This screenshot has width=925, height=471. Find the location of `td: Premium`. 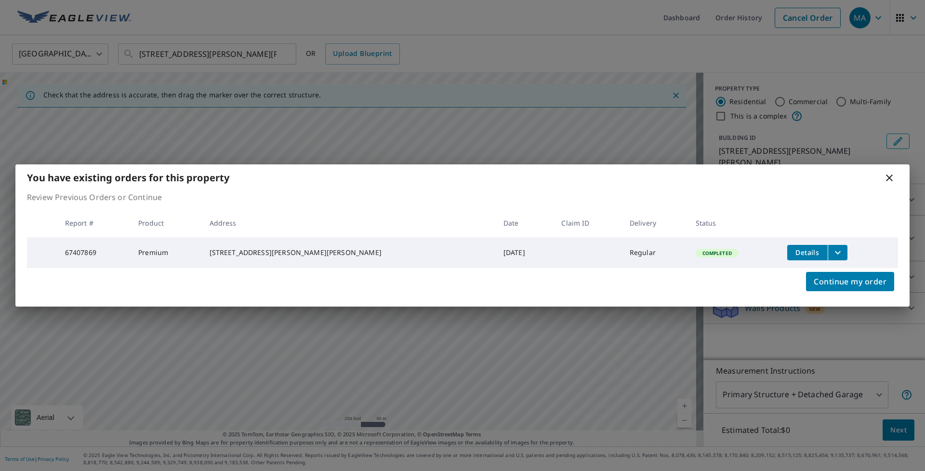

td: Premium is located at coordinates (166, 252).